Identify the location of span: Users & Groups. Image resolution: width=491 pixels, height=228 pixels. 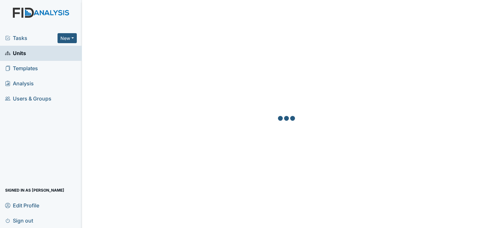
(28, 98).